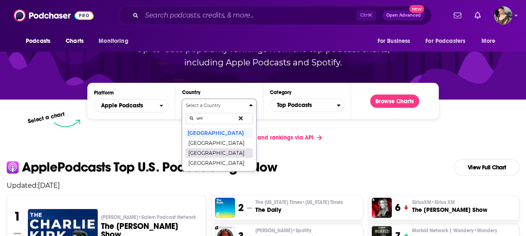 The height and width of the screenshot is (236, 526). What do you see at coordinates (225, 207) in the screenshot?
I see `a: The Daily` at bounding box center [225, 207].